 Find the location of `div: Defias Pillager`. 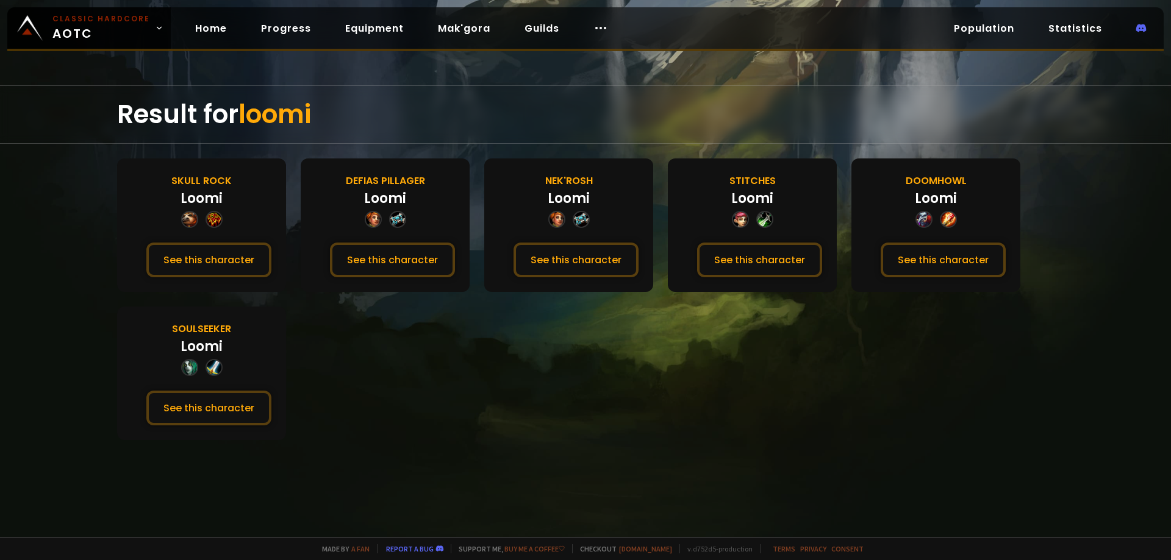

div: Defias Pillager is located at coordinates (385, 180).